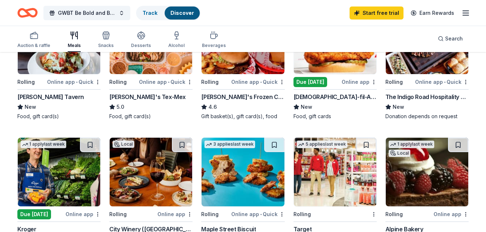 Image resolution: width=486 pixels, height=232 pixels. Describe the element at coordinates (34, 40) in the screenshot. I see `button: Auction & raffle` at that location.